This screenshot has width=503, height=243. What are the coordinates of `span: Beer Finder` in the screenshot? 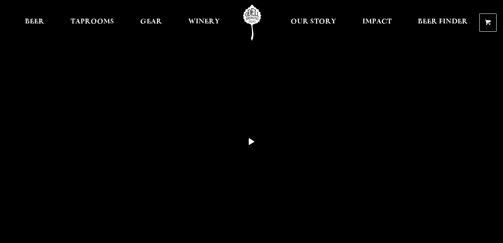 It's located at (443, 22).